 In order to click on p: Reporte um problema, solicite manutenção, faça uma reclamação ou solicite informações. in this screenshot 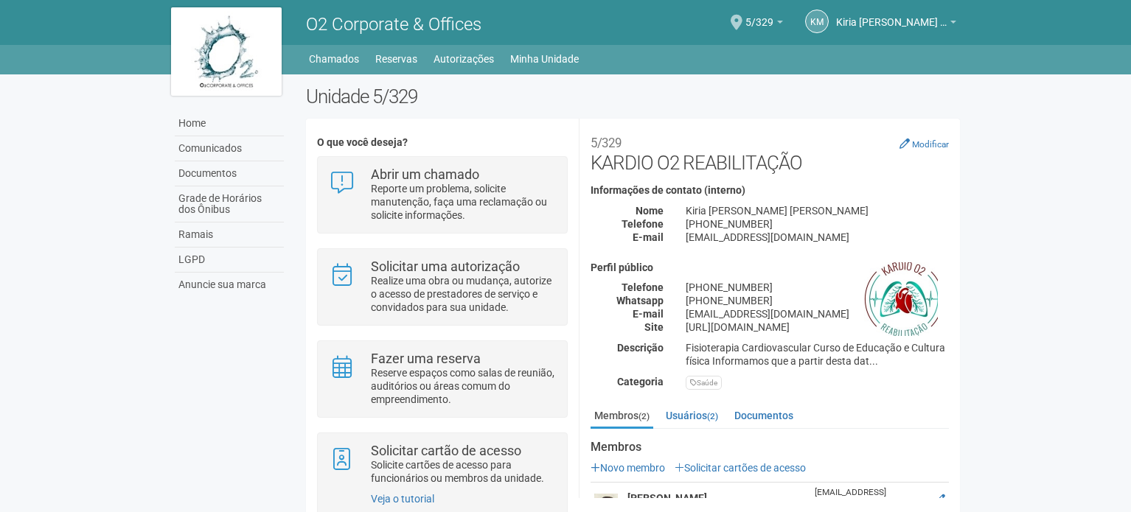, I will do `click(463, 202)`.